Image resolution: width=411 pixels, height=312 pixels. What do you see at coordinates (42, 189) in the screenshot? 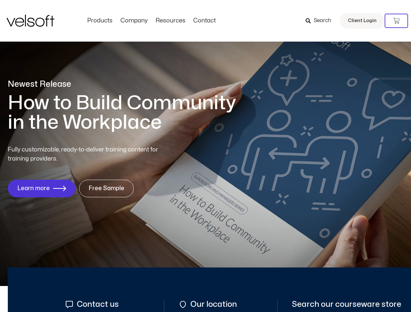
I see `a: Learn more` at bounding box center [42, 189].